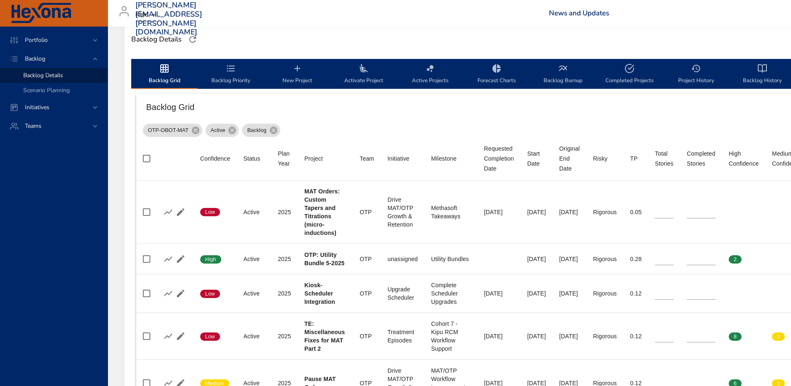 The image size is (791, 386). I want to click on div: Backlog, so click(261, 130).